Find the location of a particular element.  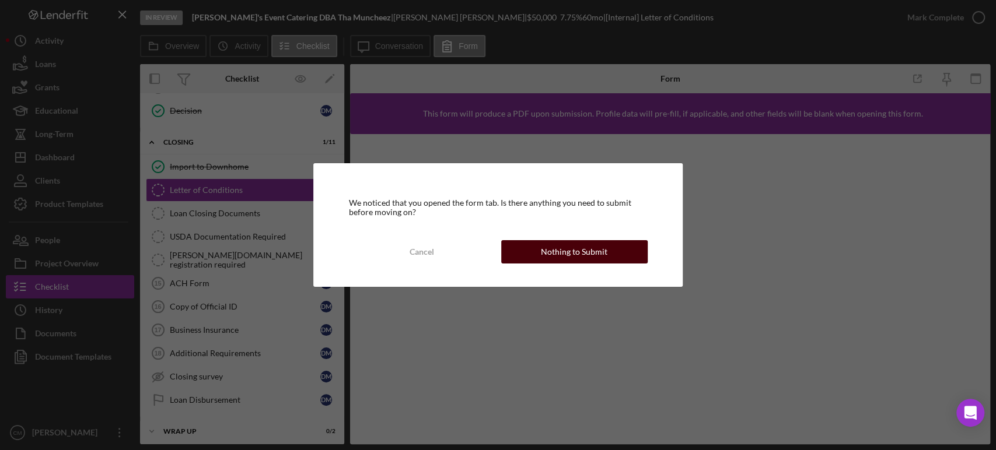

div: Cancel is located at coordinates (422, 252).